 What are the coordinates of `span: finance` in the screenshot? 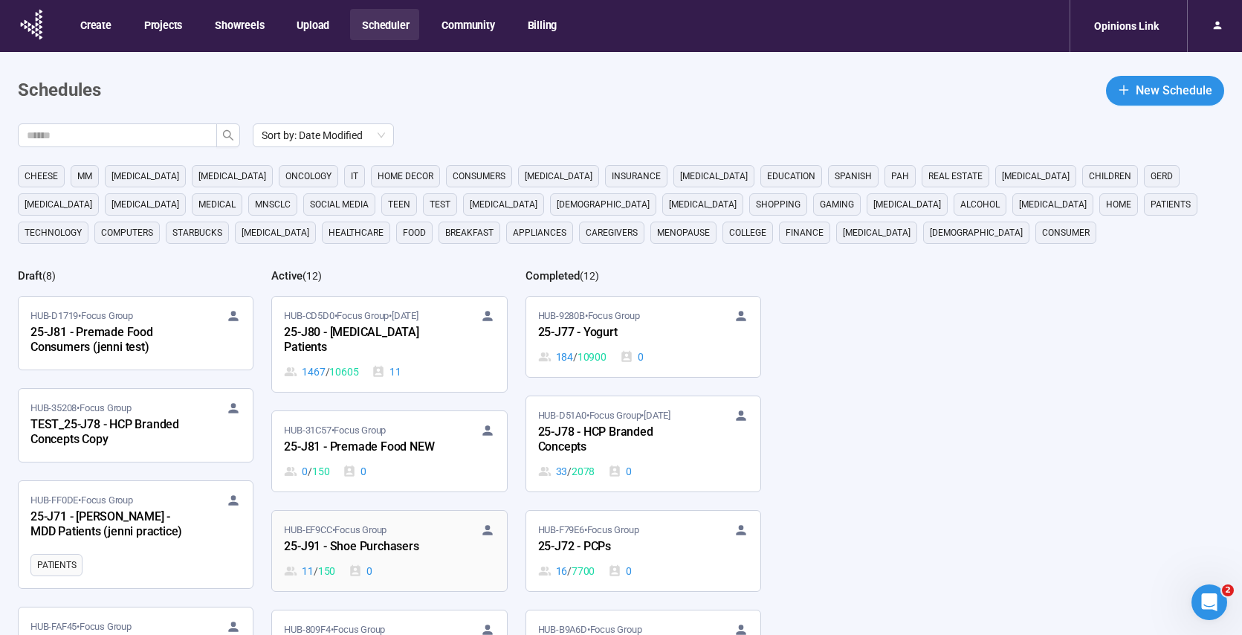 It's located at (804, 233).